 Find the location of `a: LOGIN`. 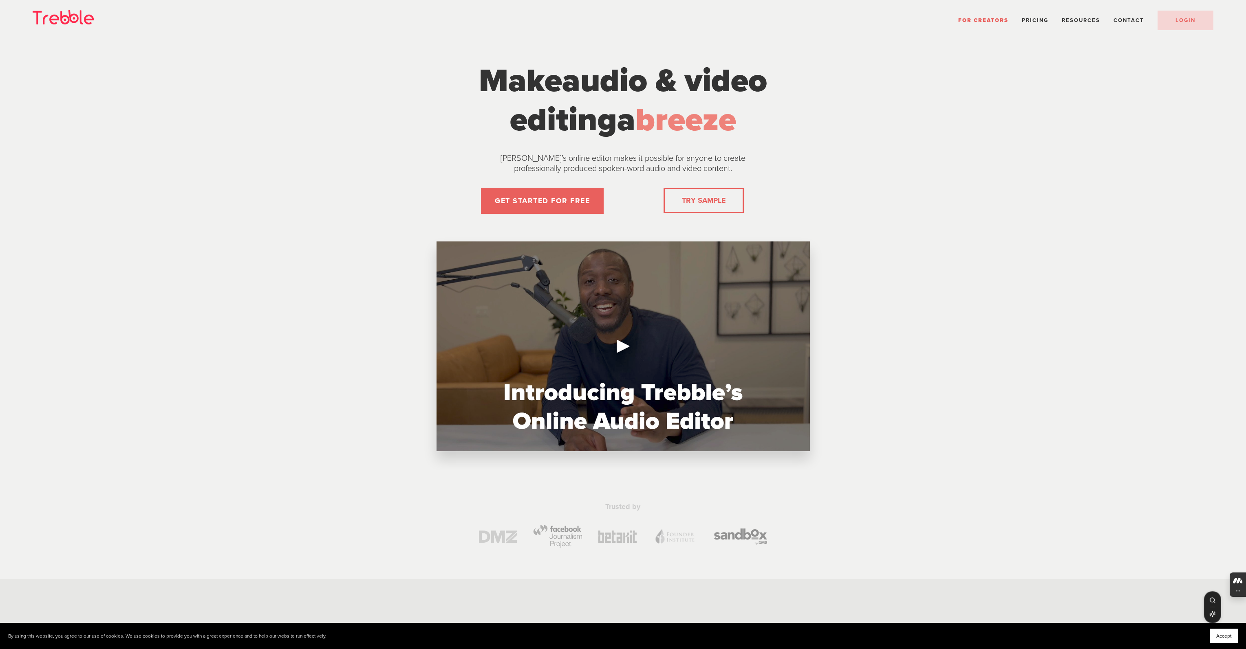

a: LOGIN is located at coordinates (1185, 20).